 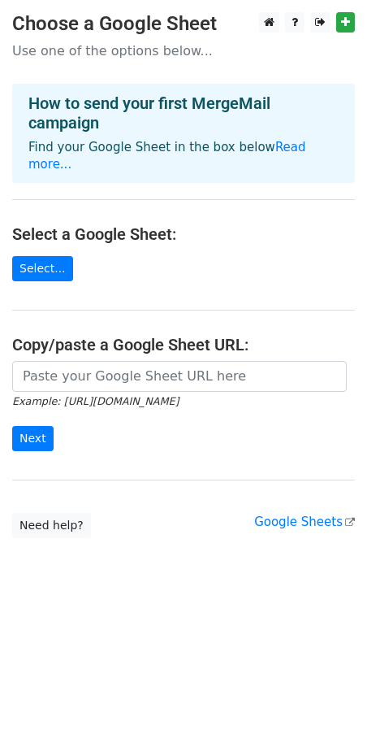 I want to click on input: Paste your Google Sheet URL here, so click(x=180, y=376).